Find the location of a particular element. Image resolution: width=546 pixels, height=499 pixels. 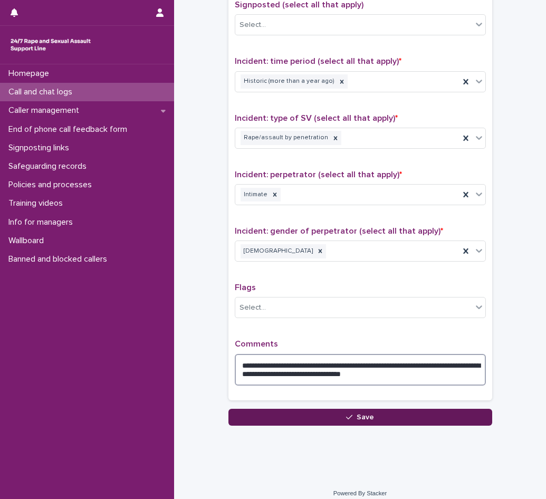

p: Training videos is located at coordinates (37, 203).